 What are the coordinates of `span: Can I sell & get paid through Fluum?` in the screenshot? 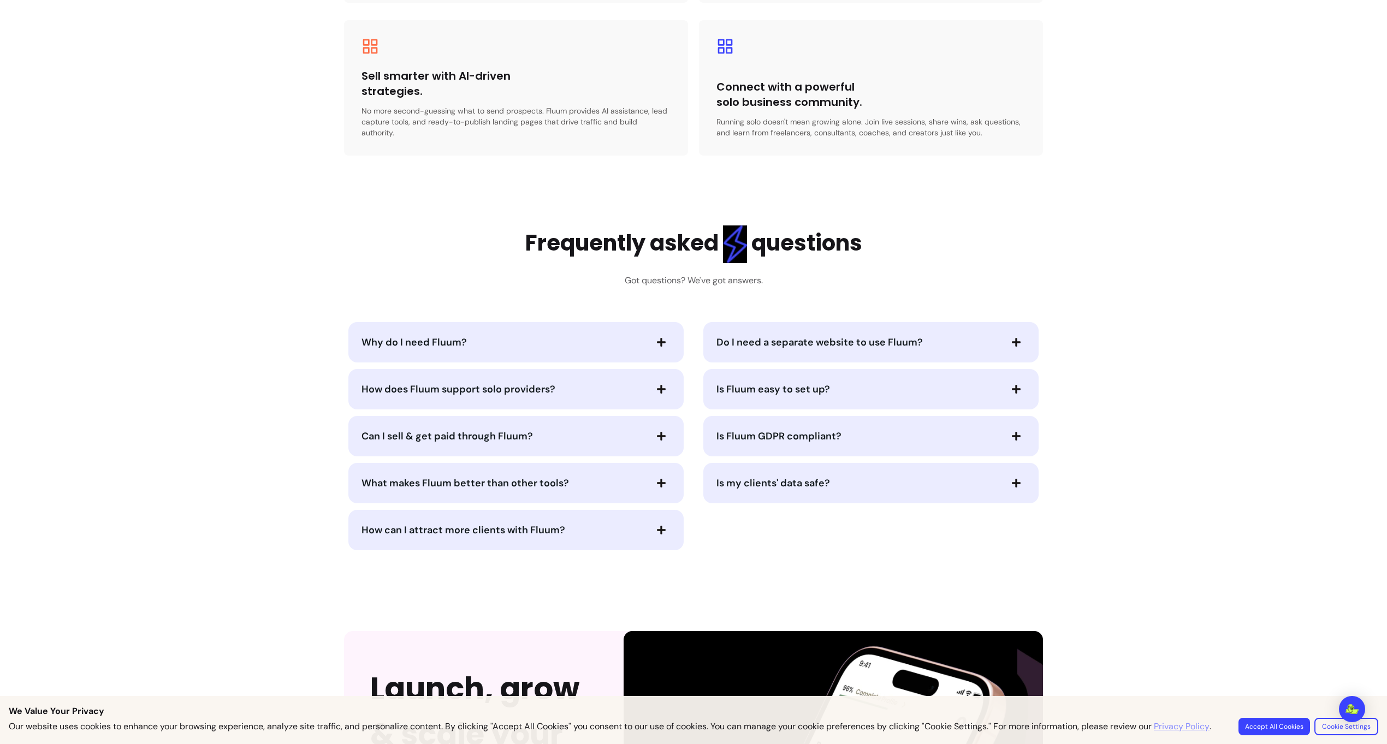 It's located at (447, 436).